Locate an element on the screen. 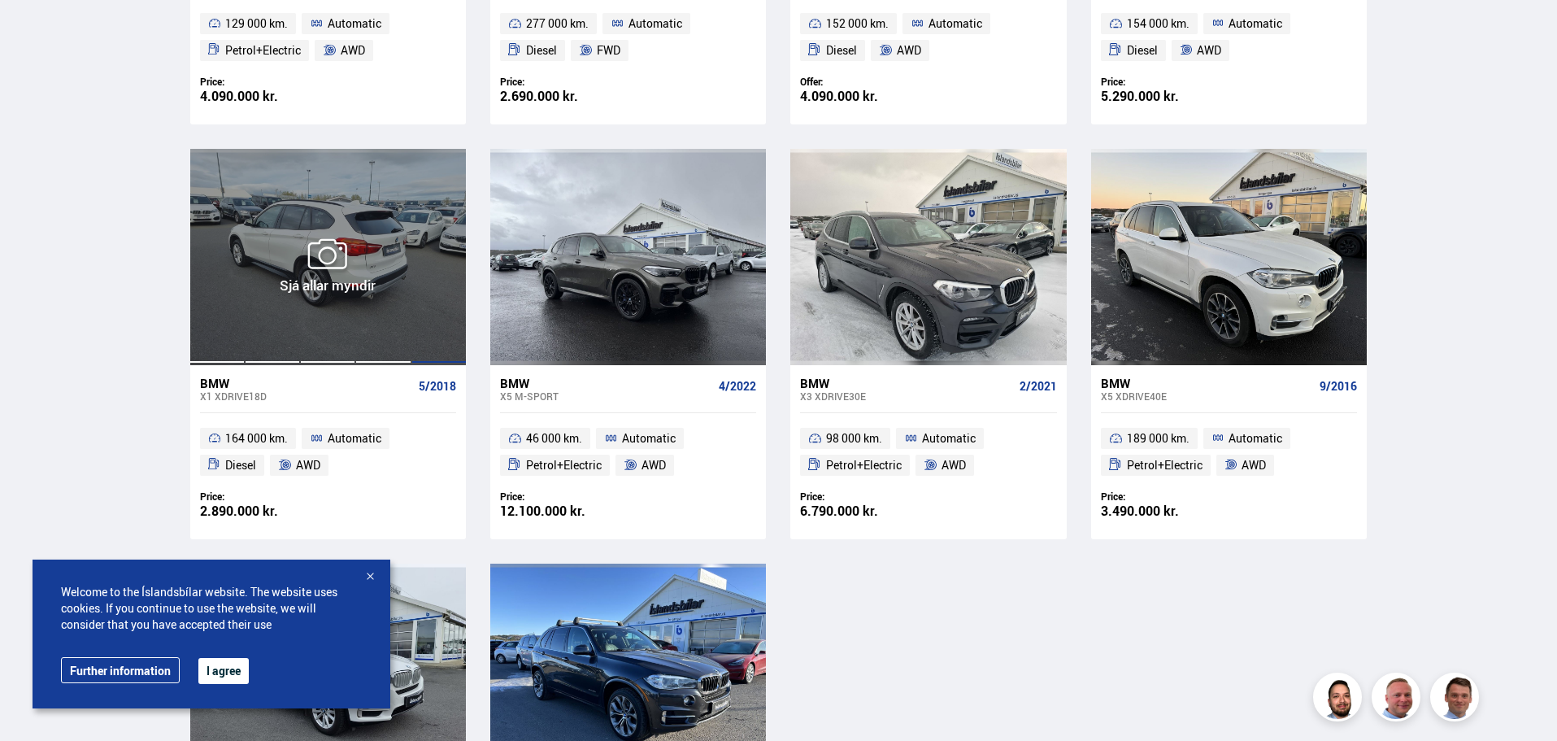  span: 2/2021 is located at coordinates (1038, 386).